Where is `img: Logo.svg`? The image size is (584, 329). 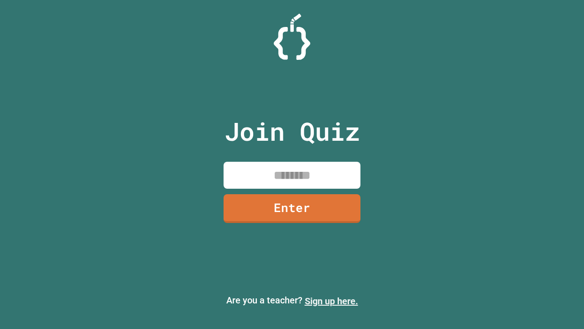 img: Logo.svg is located at coordinates (292, 37).